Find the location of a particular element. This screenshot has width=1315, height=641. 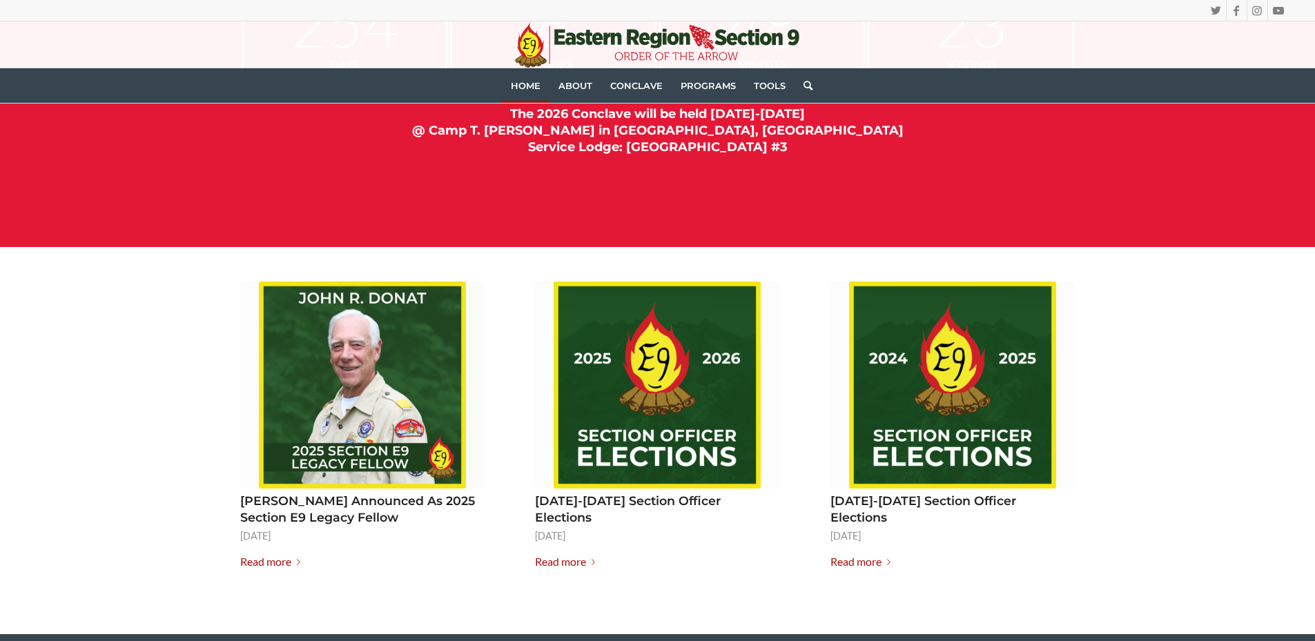

span: About is located at coordinates (575, 86).